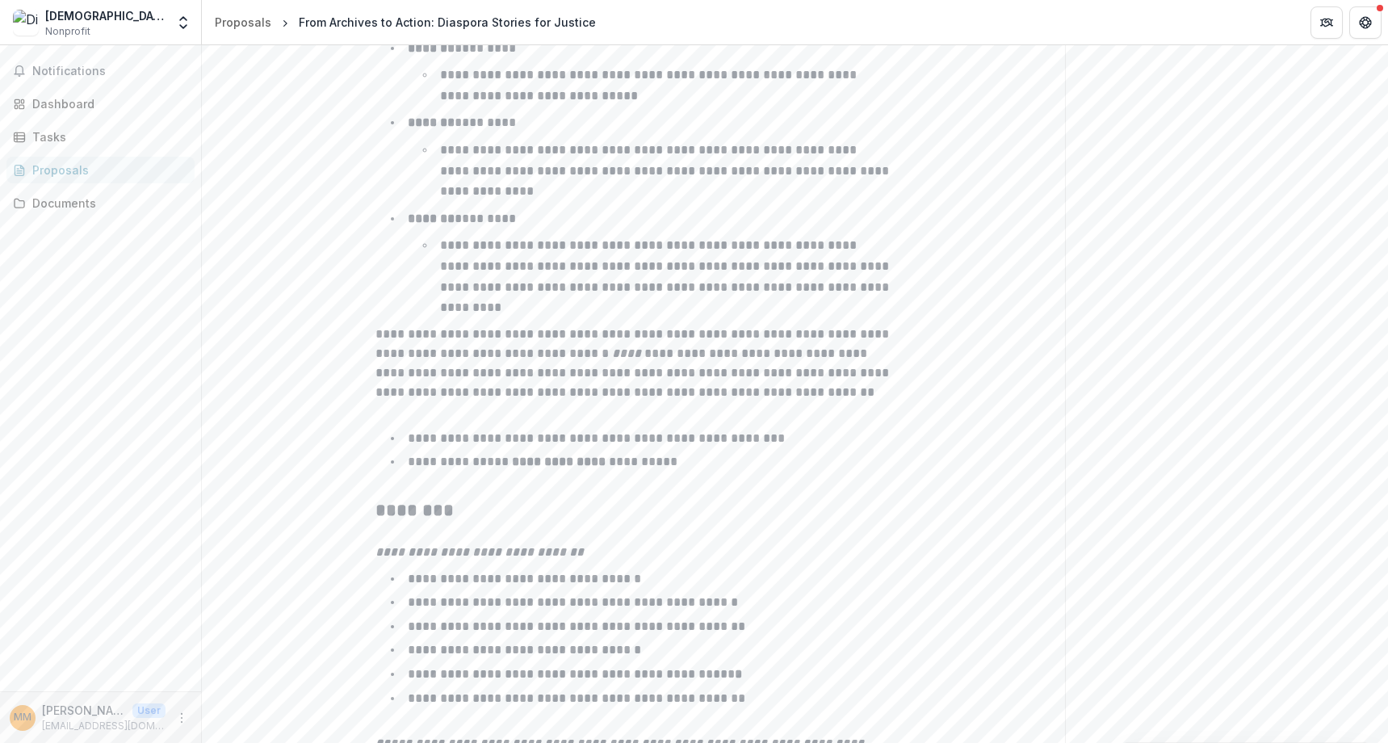 This screenshot has width=1388, height=743. Describe the element at coordinates (100, 203) in the screenshot. I see `a: Documents` at that location.